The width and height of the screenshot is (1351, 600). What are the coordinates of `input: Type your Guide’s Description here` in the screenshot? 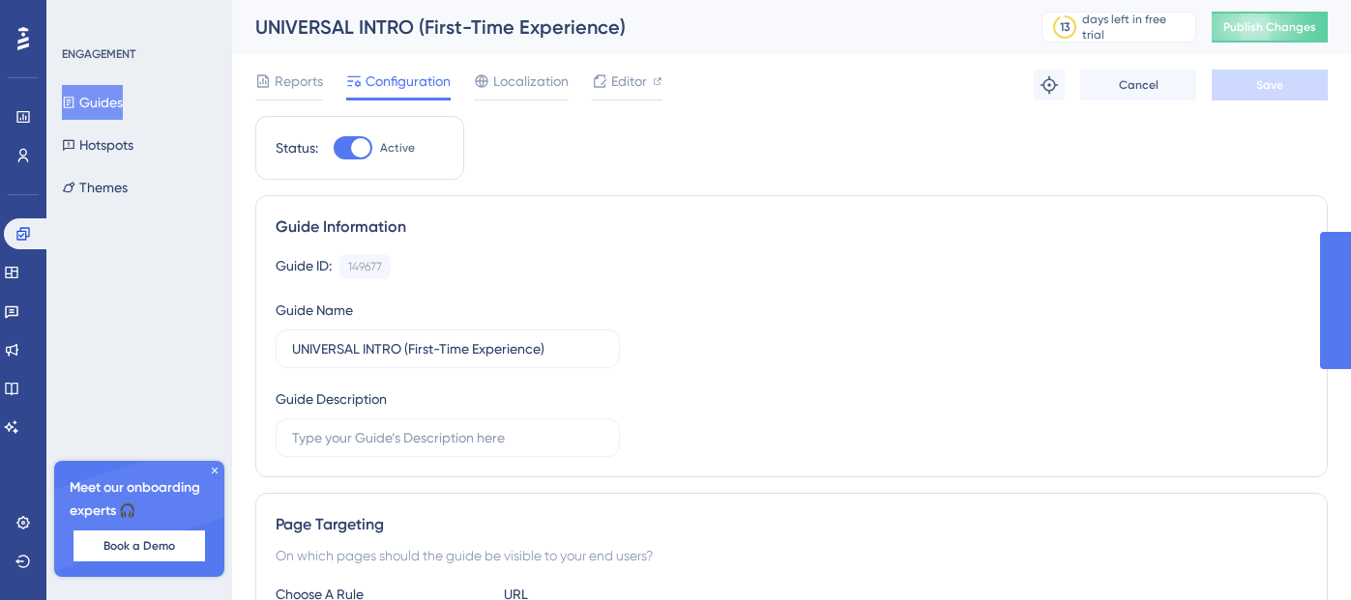 It's located at (448, 438).